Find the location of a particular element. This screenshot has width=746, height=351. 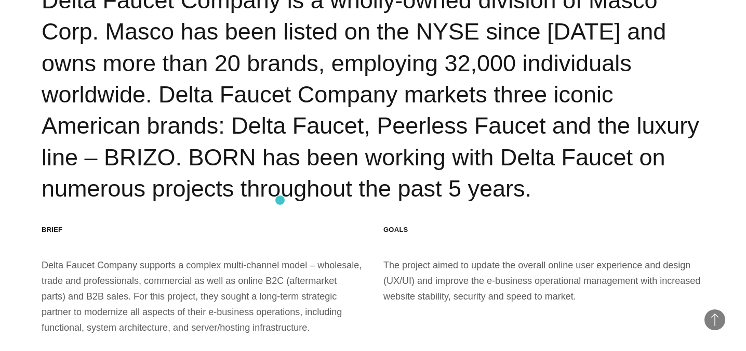

span: Back to Top is located at coordinates (715, 320).